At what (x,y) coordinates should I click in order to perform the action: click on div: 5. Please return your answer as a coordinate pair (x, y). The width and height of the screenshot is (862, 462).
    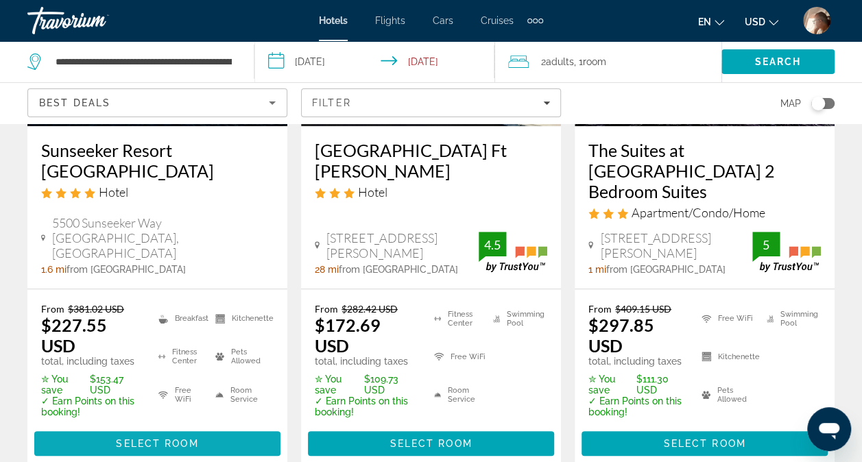
    Looking at the image, I should click on (766, 245).